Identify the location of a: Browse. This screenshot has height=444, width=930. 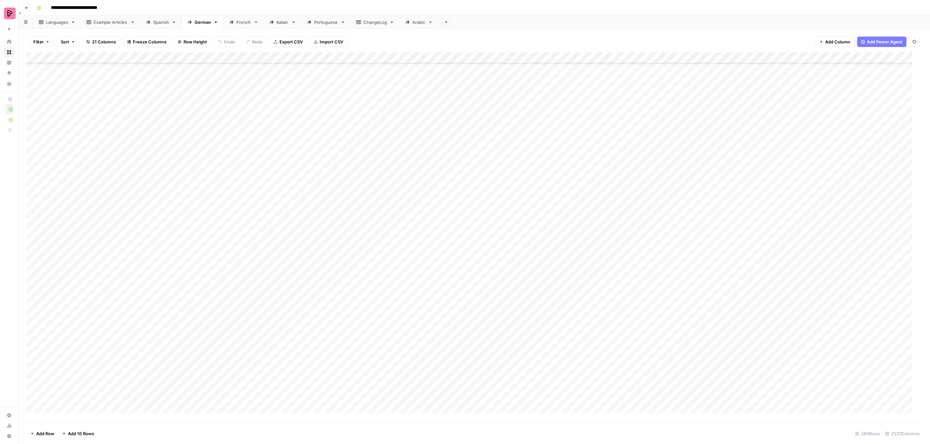
(9, 52).